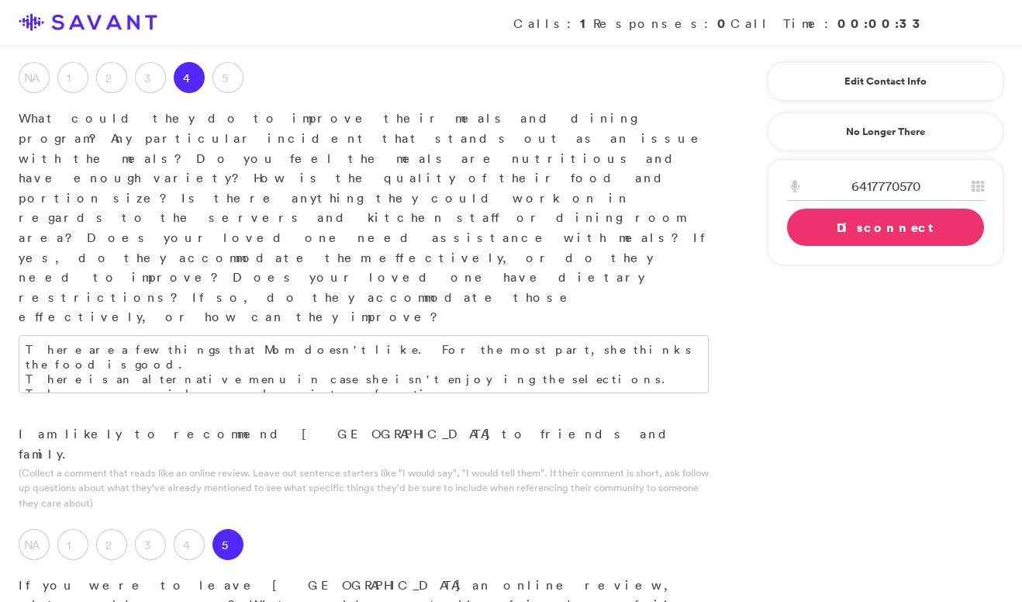 This screenshot has width=1022, height=602. Describe the element at coordinates (885, 81) in the screenshot. I see `a: Edit Contact Info` at that location.